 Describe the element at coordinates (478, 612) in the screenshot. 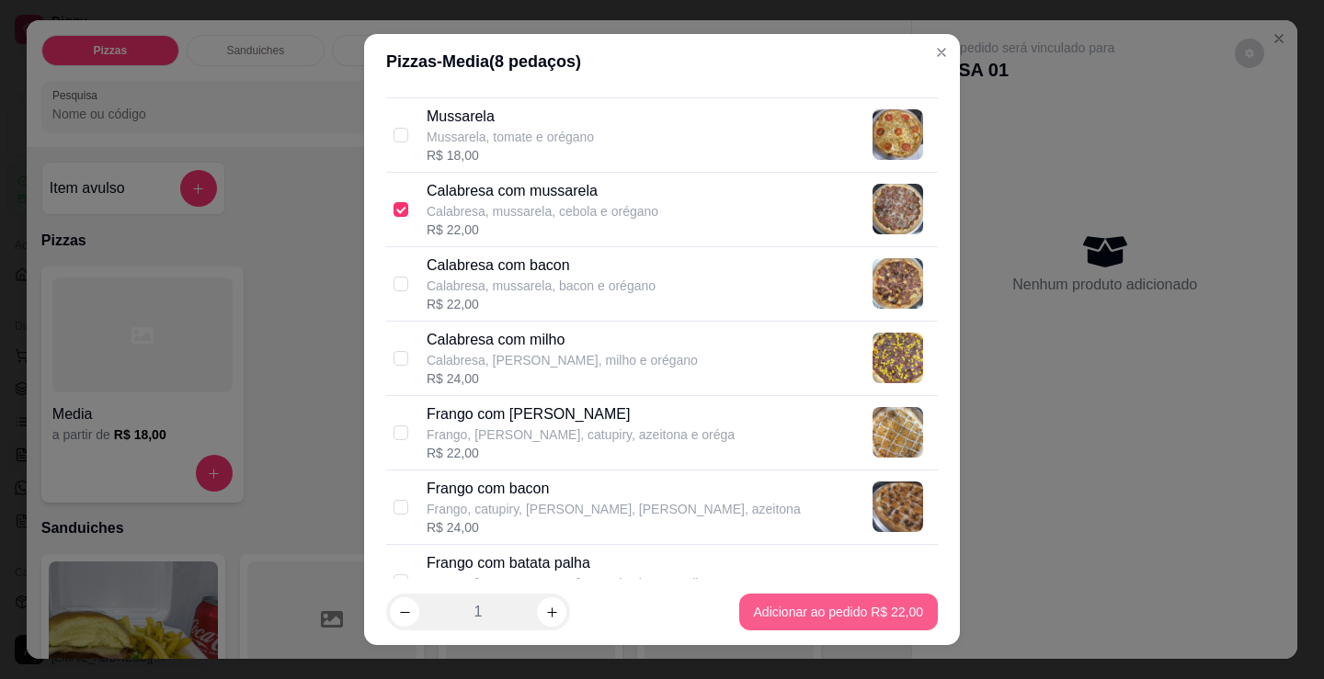

I see `p: 1` at that location.